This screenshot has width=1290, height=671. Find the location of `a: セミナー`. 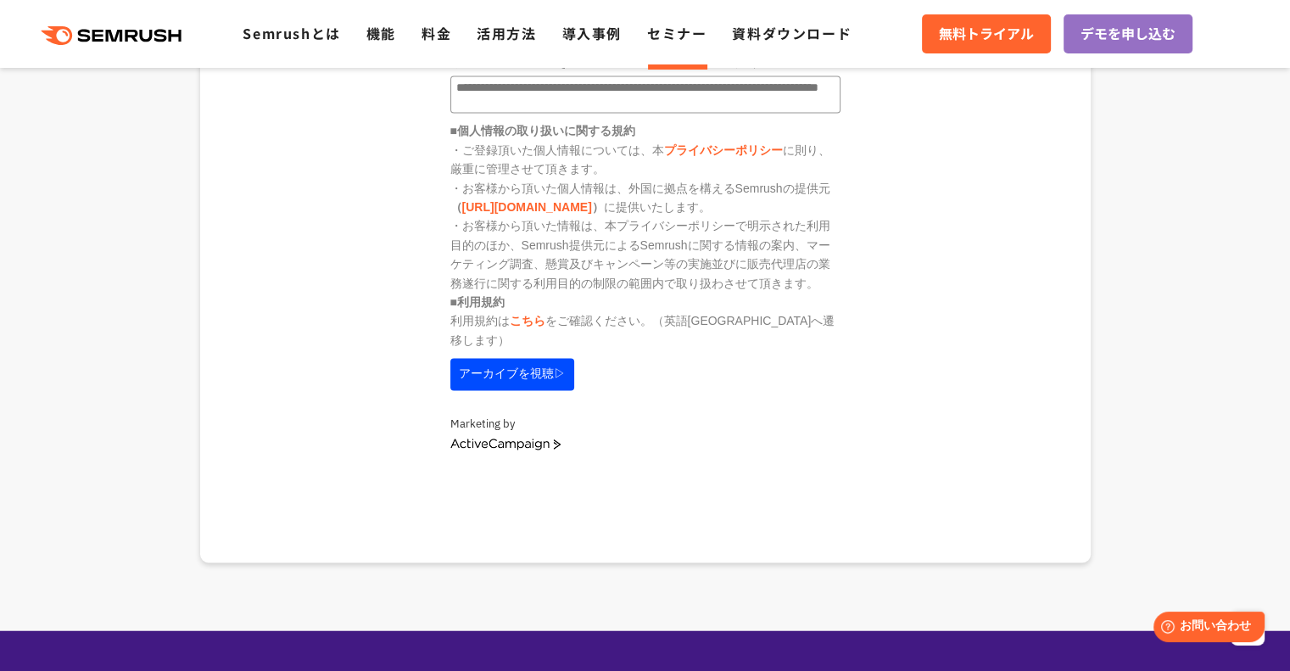

a: セミナー is located at coordinates (677, 33).